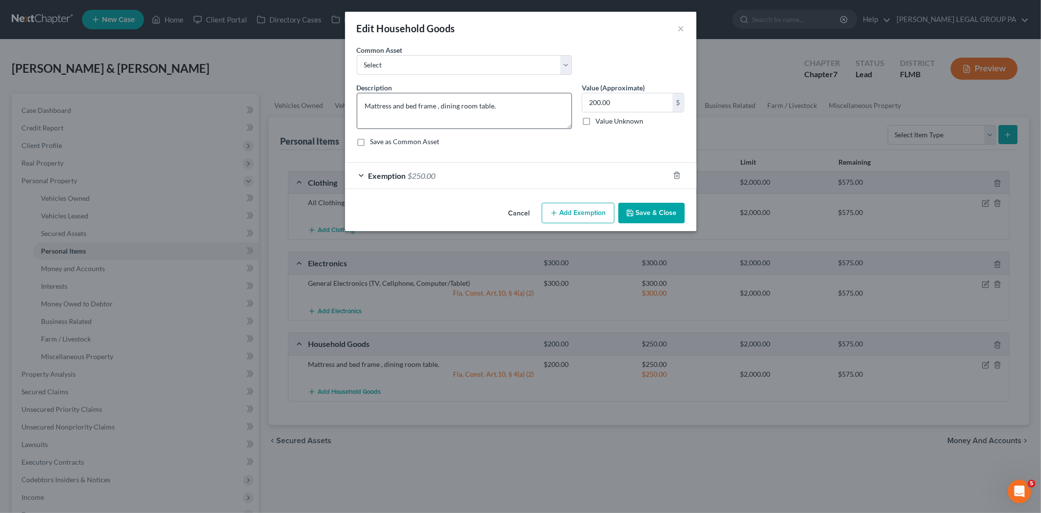 Image resolution: width=1041 pixels, height=513 pixels. Describe the element at coordinates (380, 50) in the screenshot. I see `label: Common Asset` at that location.